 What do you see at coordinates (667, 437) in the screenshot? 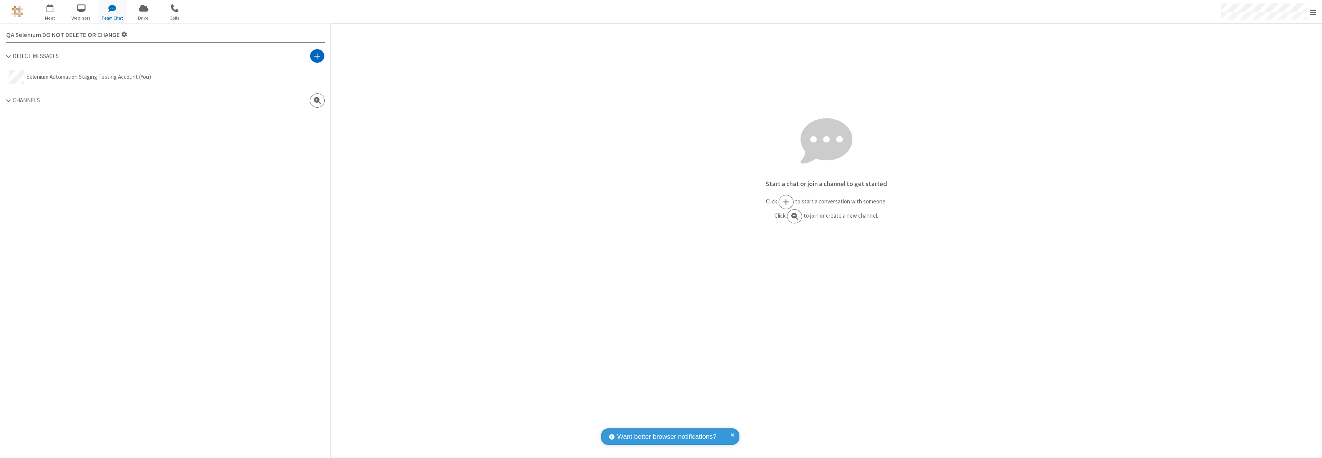
I see `span: Want better browser notifications?` at bounding box center [667, 437].